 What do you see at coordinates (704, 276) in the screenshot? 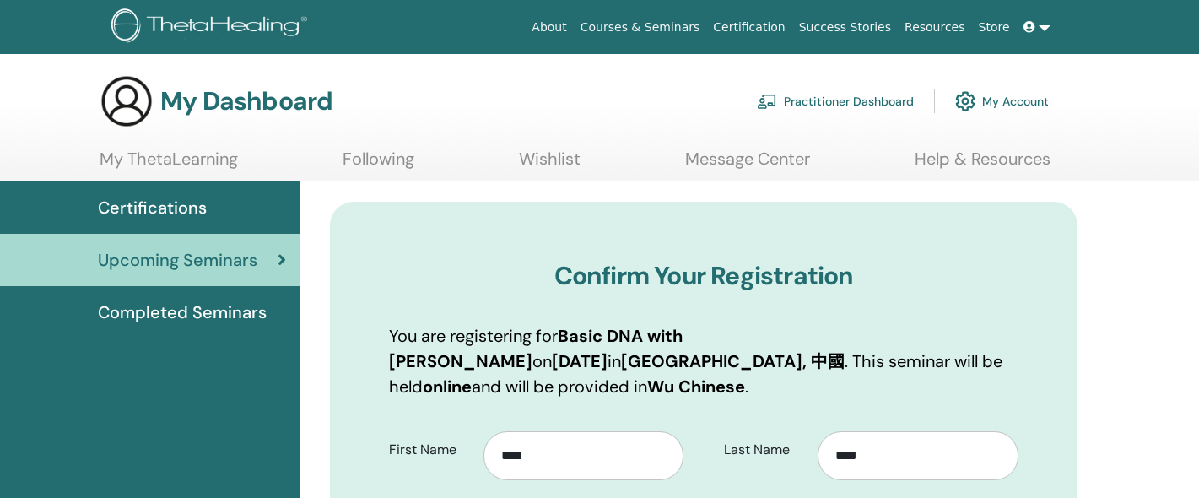
I see `h3: Confirm Your Registration` at bounding box center [704, 276].